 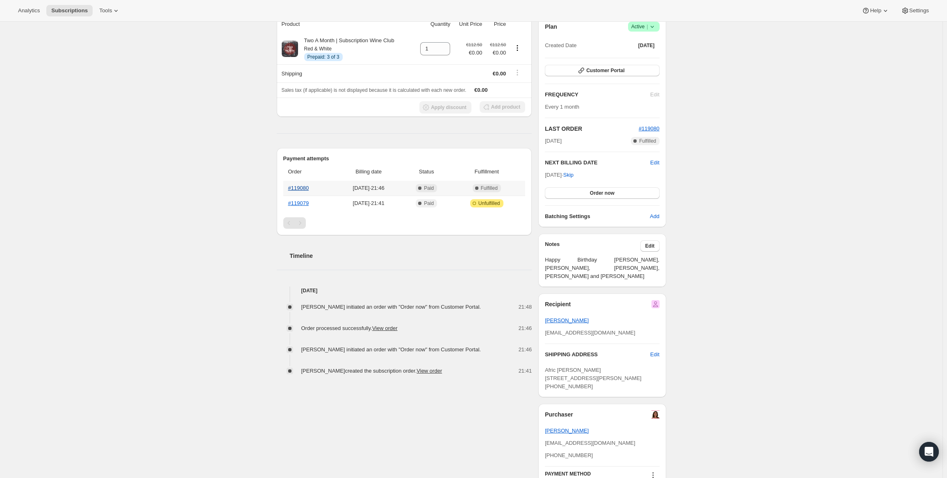 I want to click on h2: Purchaser, so click(x=559, y=414).